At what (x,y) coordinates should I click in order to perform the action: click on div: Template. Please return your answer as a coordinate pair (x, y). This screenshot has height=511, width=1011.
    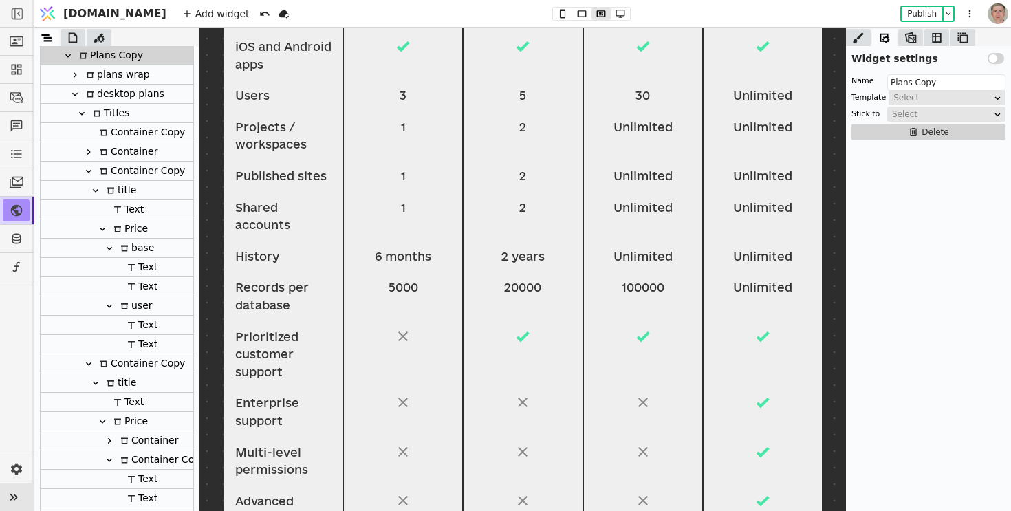
    Looking at the image, I should click on (869, 98).